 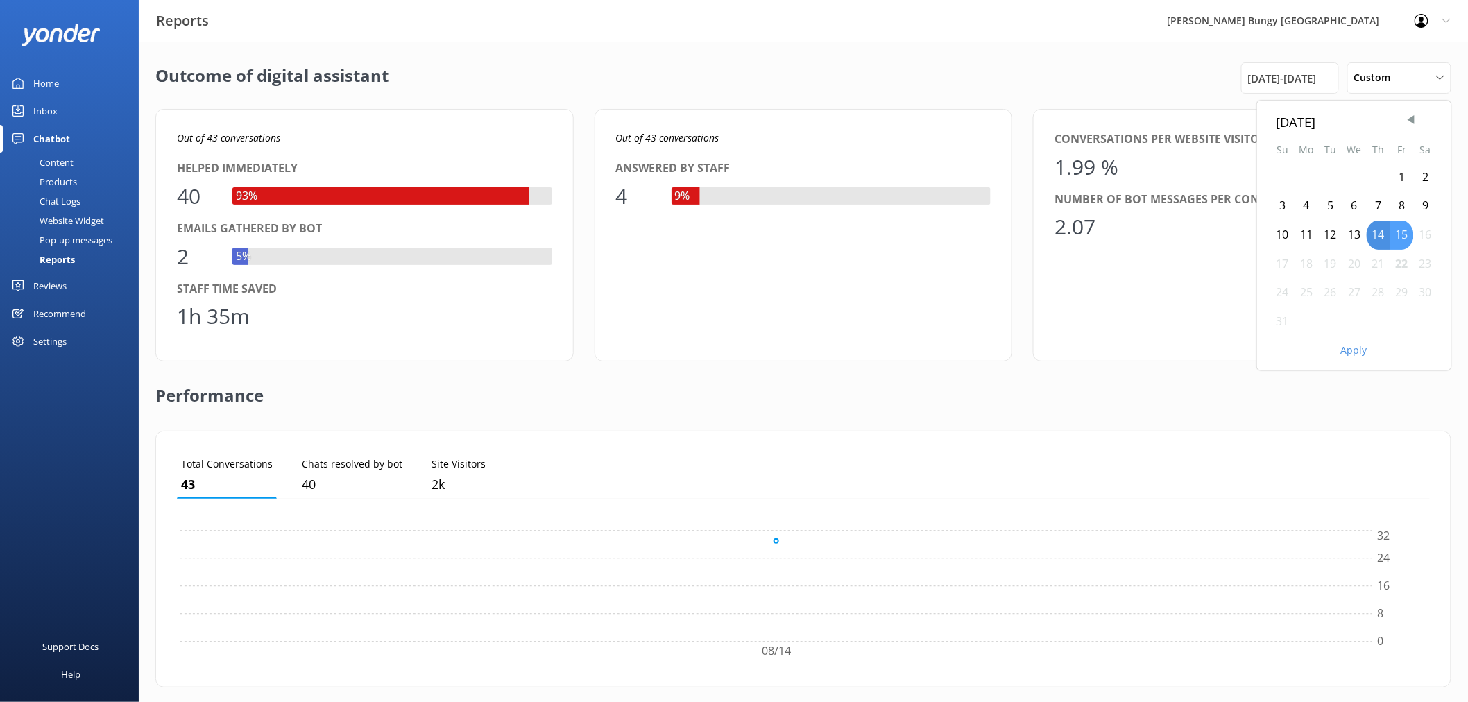 What do you see at coordinates (1242, 139) in the screenshot?
I see `div: Conversations per website visitor` at bounding box center [1242, 139].